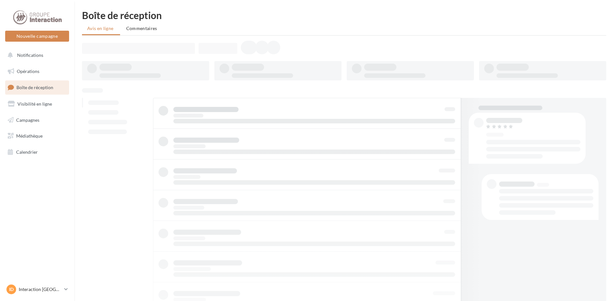 The width and height of the screenshot is (614, 301). Describe the element at coordinates (35, 104) in the screenshot. I see `span: Visibilité en ligne` at that location.